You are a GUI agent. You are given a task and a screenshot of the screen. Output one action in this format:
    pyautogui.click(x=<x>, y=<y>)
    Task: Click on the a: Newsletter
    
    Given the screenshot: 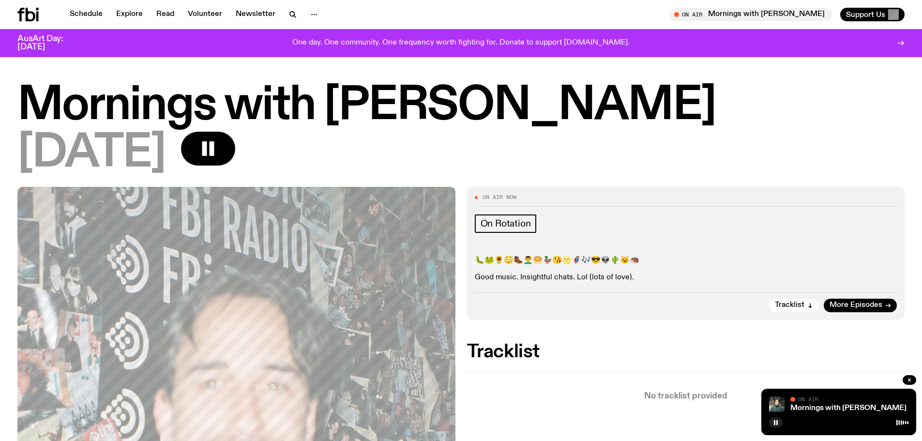 What is the action you would take?
    pyautogui.click(x=255, y=15)
    